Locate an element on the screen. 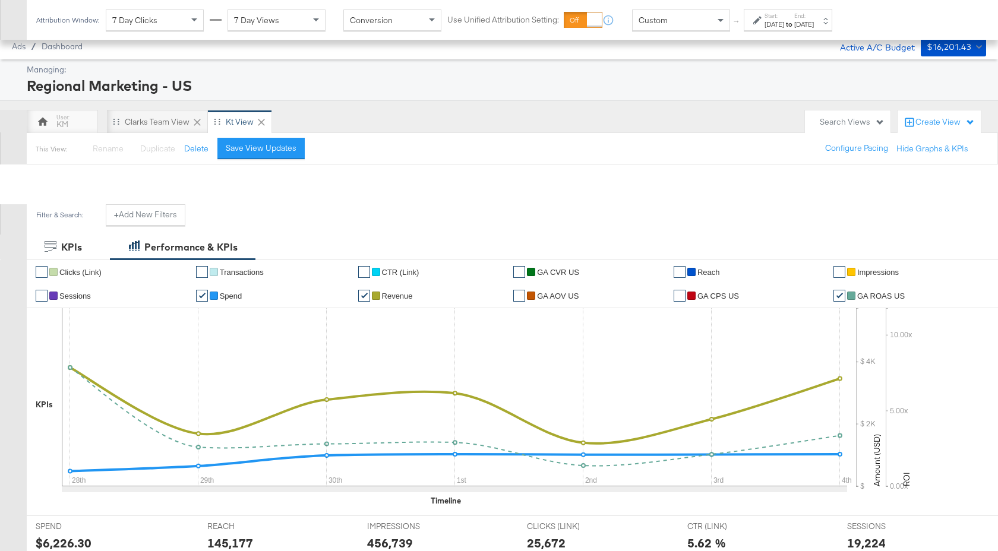  div: Create View is located at coordinates (945, 122).